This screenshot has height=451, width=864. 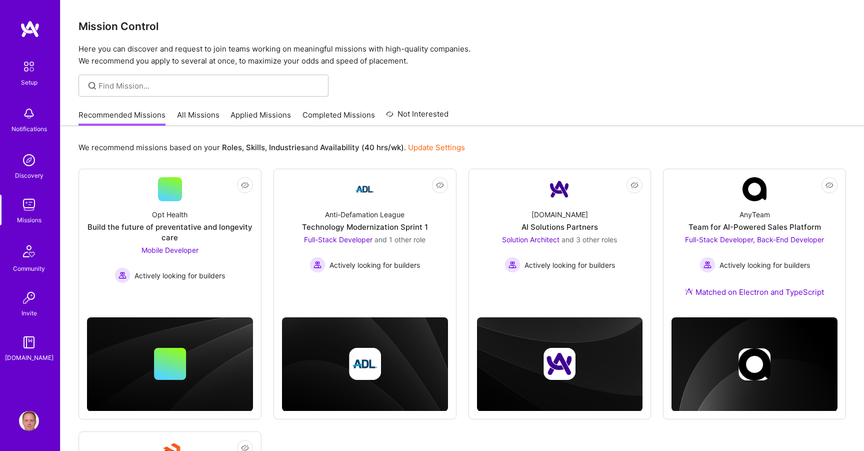 I want to click on h3: Mission Control, so click(x=462, y=26).